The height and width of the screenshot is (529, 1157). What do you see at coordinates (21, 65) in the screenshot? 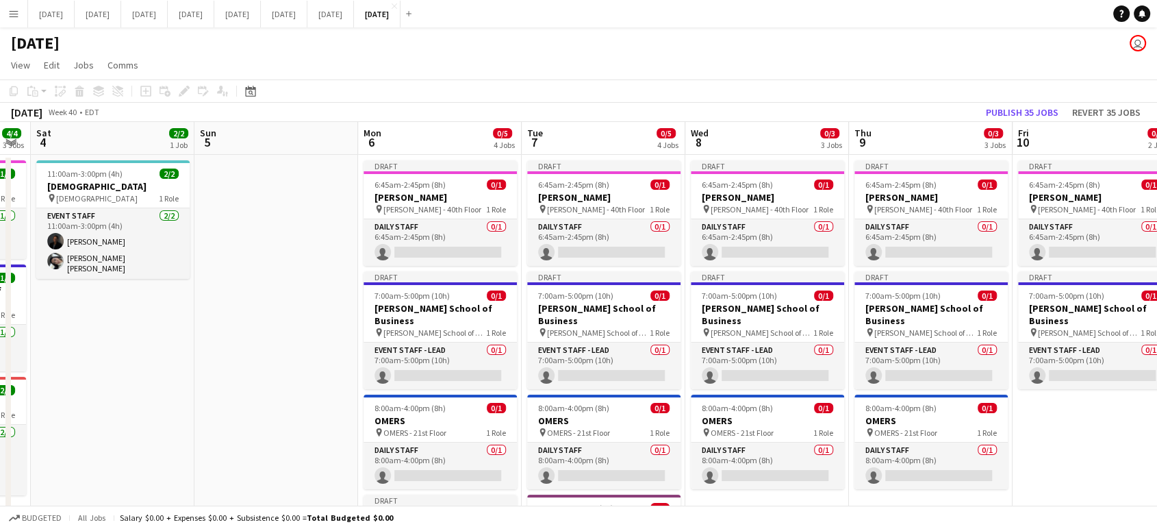
I see `span: View` at bounding box center [21, 65].